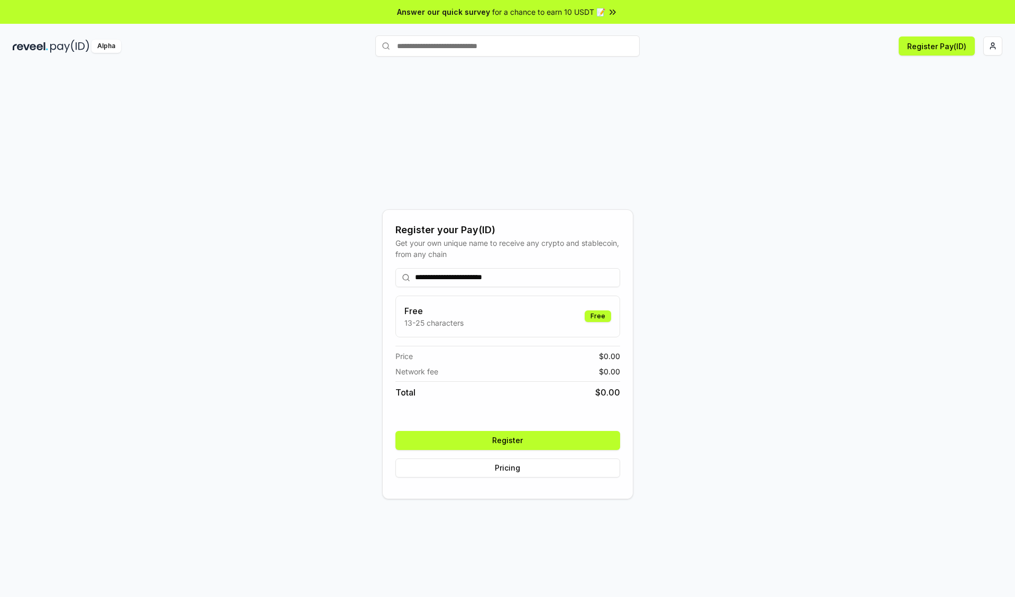 This screenshot has height=597, width=1015. Describe the element at coordinates (434, 323) in the screenshot. I see `p: 13-25 characters` at that location.